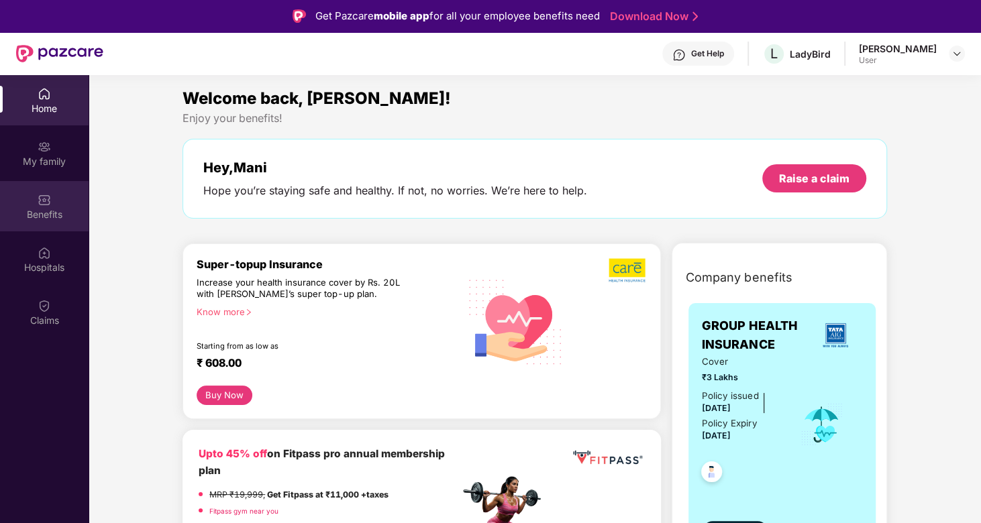 The image size is (981, 523). Describe the element at coordinates (44, 253) in the screenshot. I see `img: svg+xml;base64,PHN2ZyBpZD0iSG9zcGl0YWxzIiB4bWxucz0iaHR0cDovL3d3dy53My5vcmcvMjAwMC9zdmciIHdpZHRoPS...` at that location.